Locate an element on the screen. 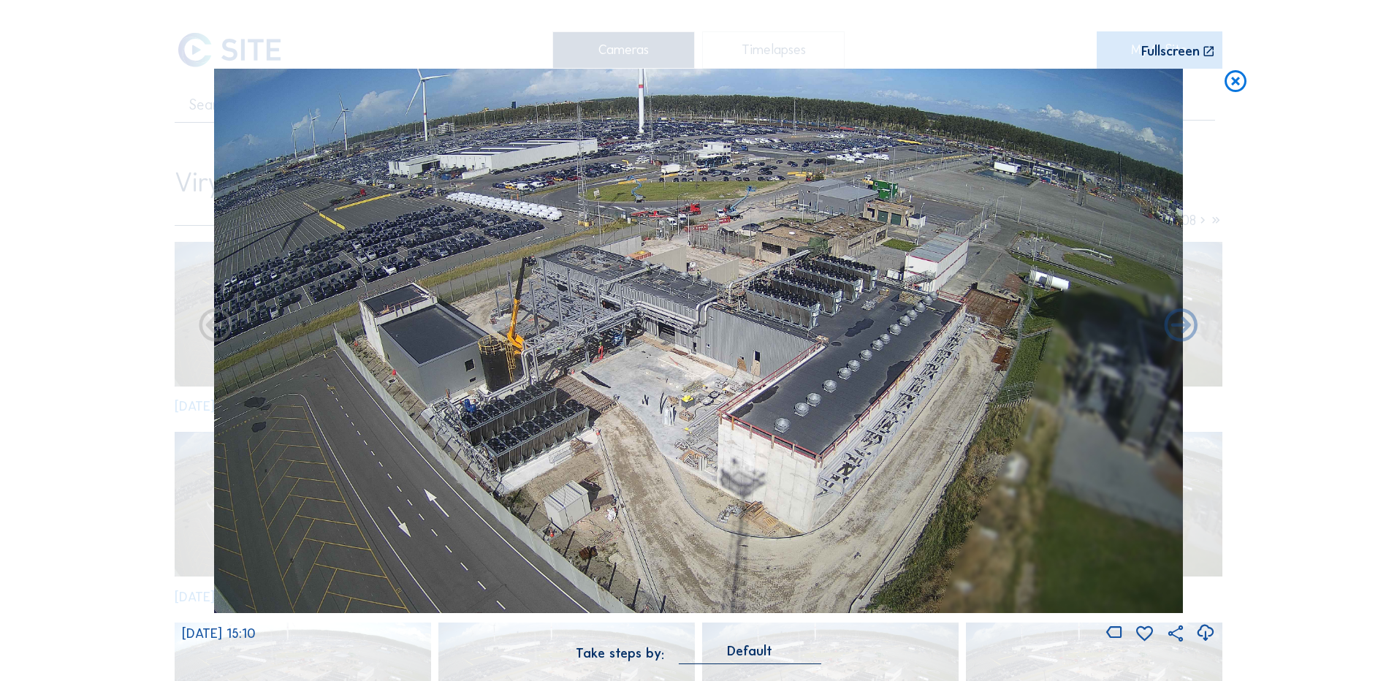 This screenshot has width=1397, height=681. img: Image is located at coordinates (698, 341).